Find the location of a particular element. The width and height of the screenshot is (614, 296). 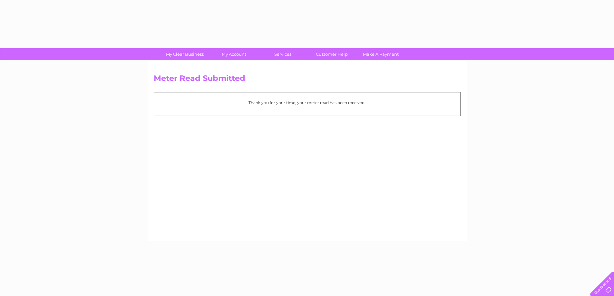

a: My Clear Business is located at coordinates (185, 54).